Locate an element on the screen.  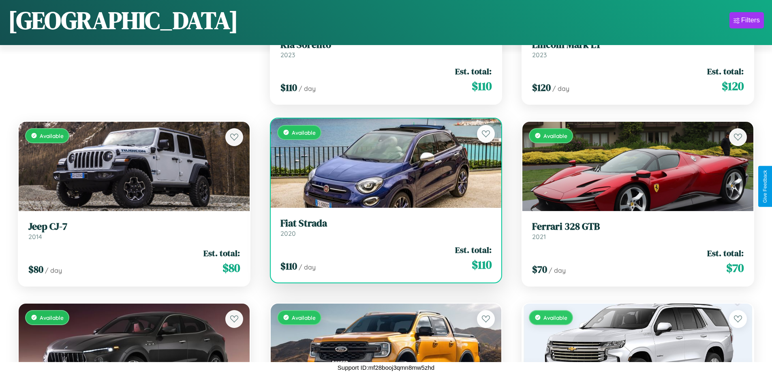
h3: Ferrari 328 GTB is located at coordinates (638, 226).